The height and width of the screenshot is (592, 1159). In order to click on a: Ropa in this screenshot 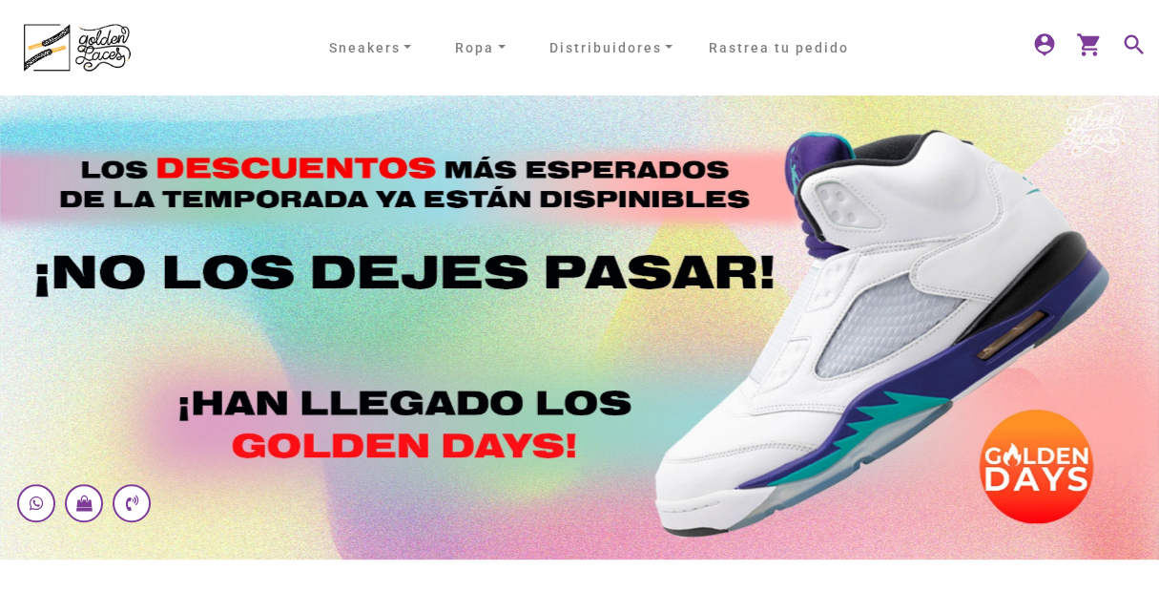, I will do `click(480, 48)`.